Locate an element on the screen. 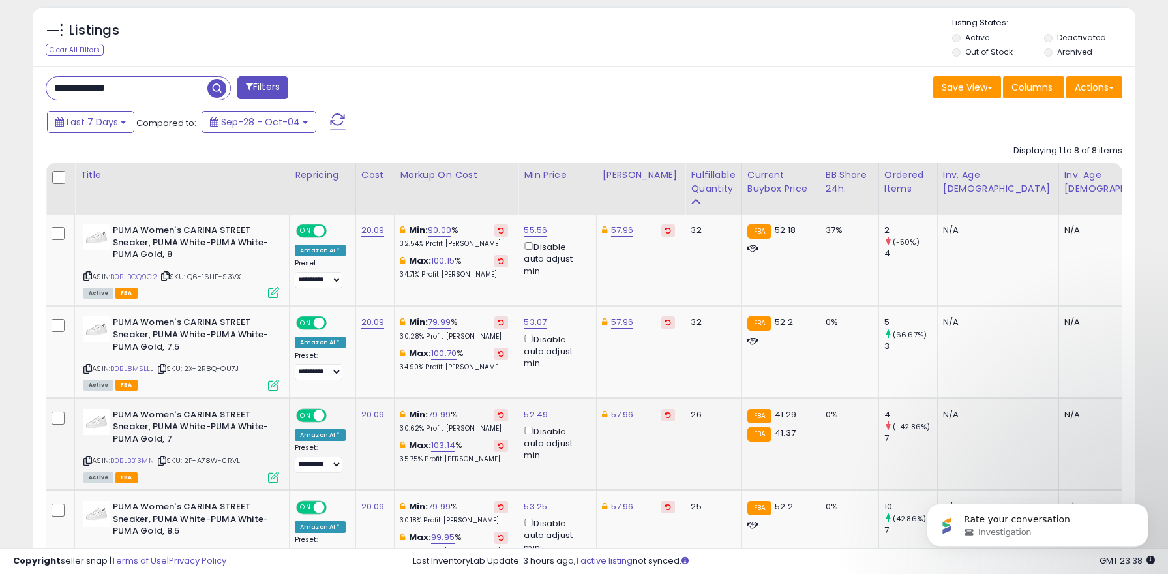  button: Sep-28 - Oct-04 is located at coordinates (259, 122).